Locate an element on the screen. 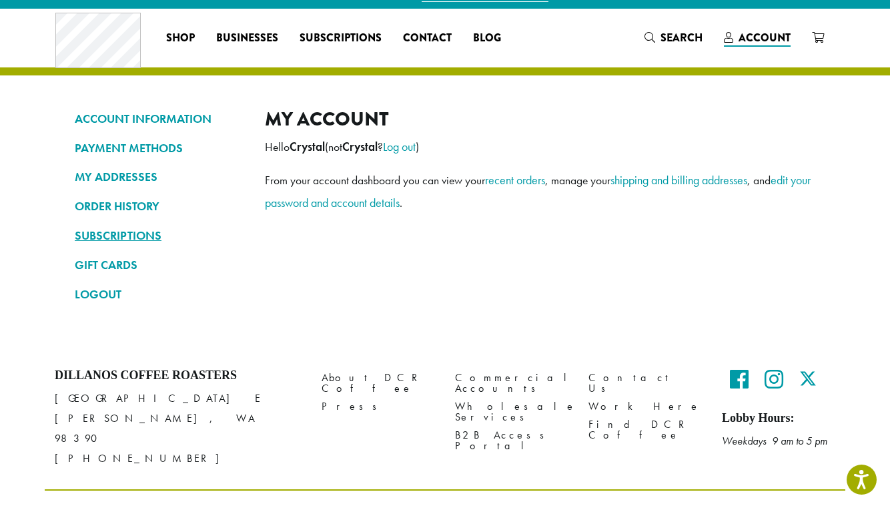 This screenshot has width=890, height=508. a: shipping and billing addresses is located at coordinates (679, 180).